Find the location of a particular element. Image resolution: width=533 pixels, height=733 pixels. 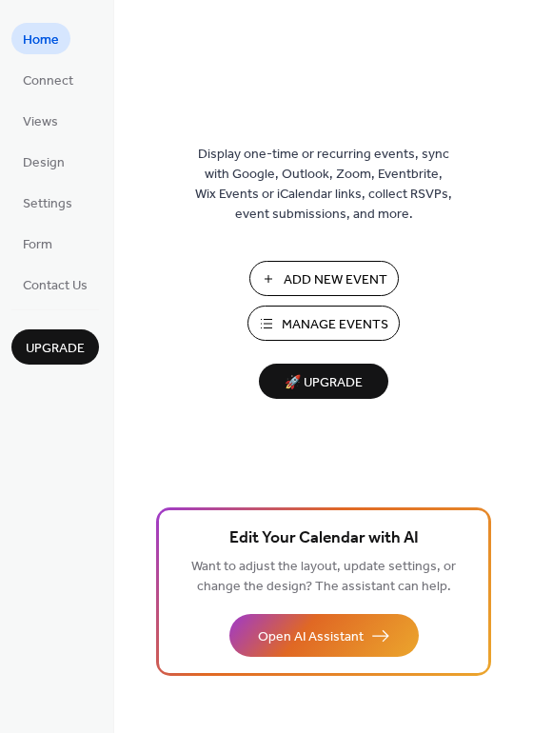

a: Connect is located at coordinates (48, 79).